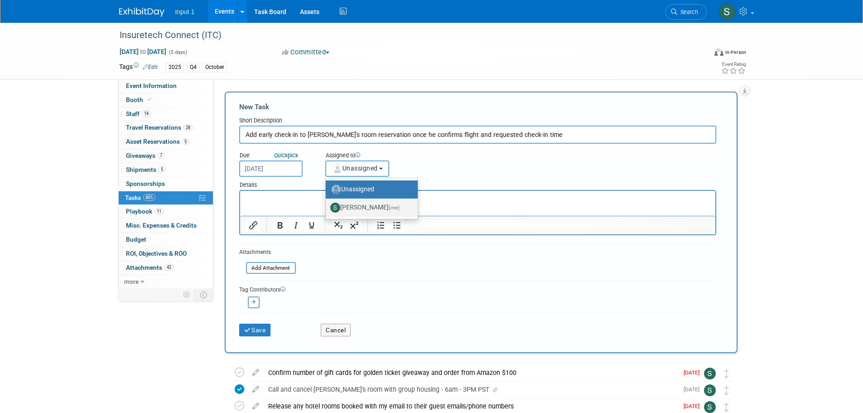 The image size is (863, 413). I want to click on span: Tasks, so click(140, 198).